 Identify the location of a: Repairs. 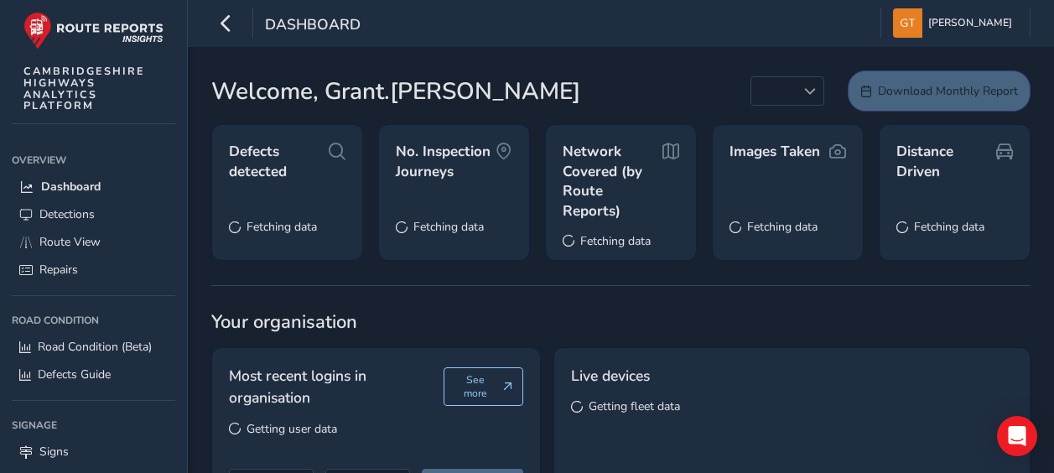
(93, 269).